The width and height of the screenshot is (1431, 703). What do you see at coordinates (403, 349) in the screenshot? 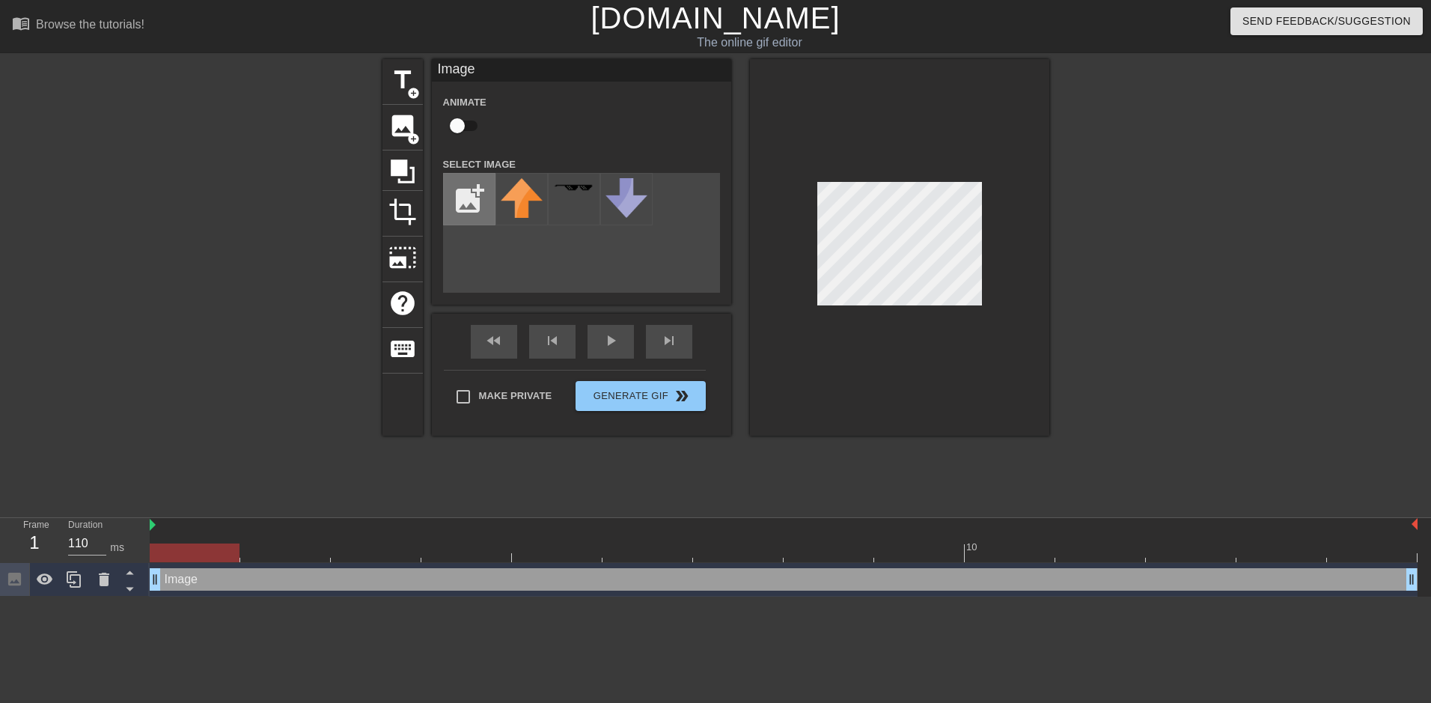
I see `span: keyboard` at bounding box center [403, 349].